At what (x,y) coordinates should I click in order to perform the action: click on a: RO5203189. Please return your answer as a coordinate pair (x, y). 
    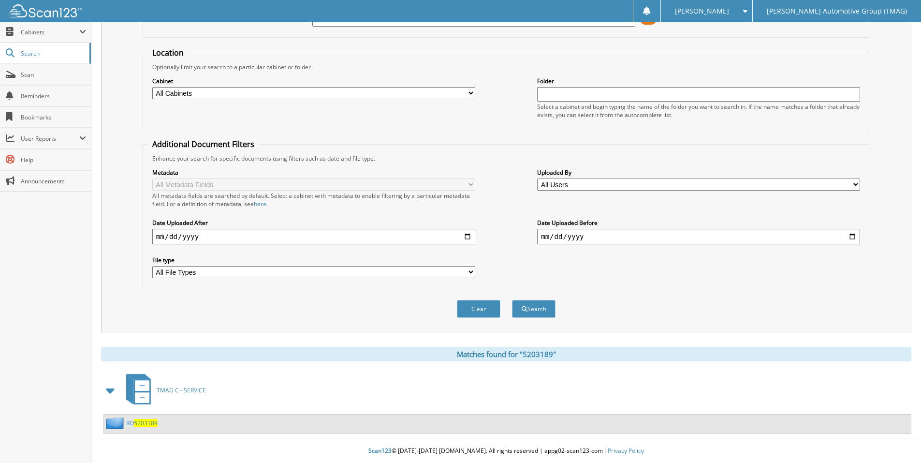
    Looking at the image, I should click on (142, 423).